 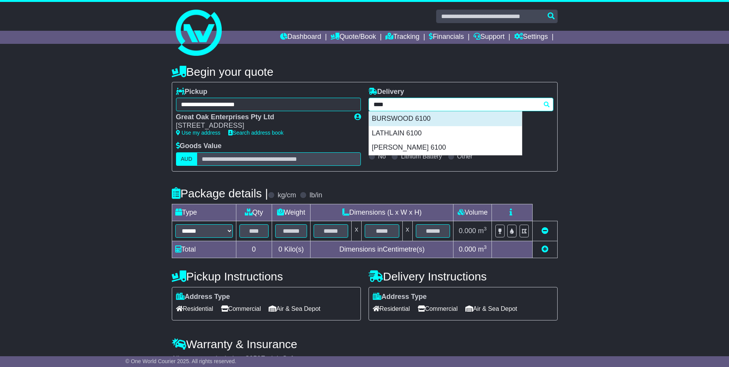 I want to click on div: Great Oak Enterprises Pty Ltd, so click(x=261, y=117).